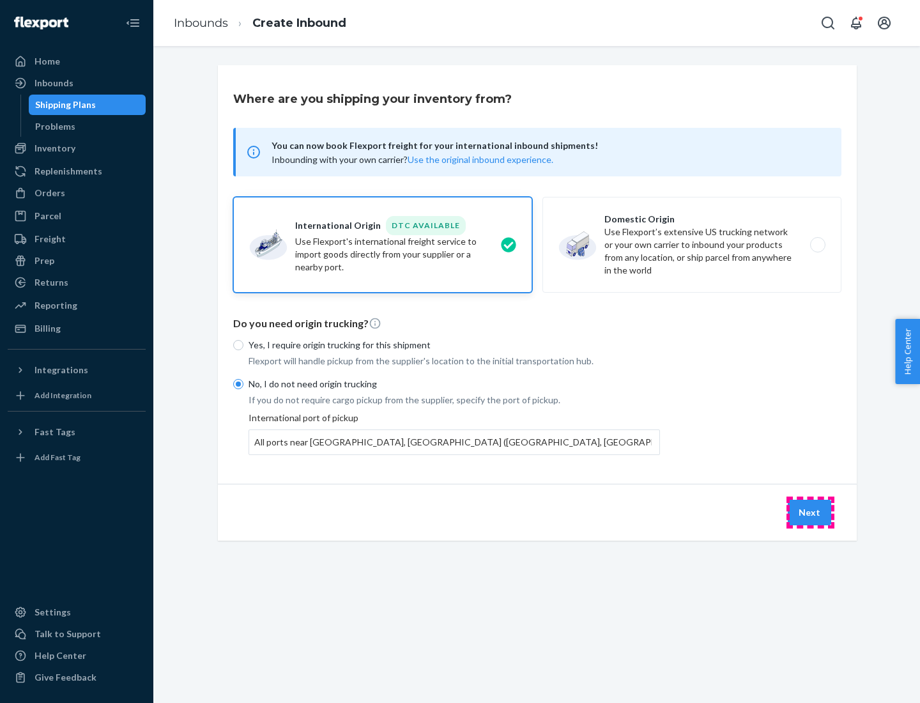  Describe the element at coordinates (77, 282) in the screenshot. I see `a: Returns` at that location.